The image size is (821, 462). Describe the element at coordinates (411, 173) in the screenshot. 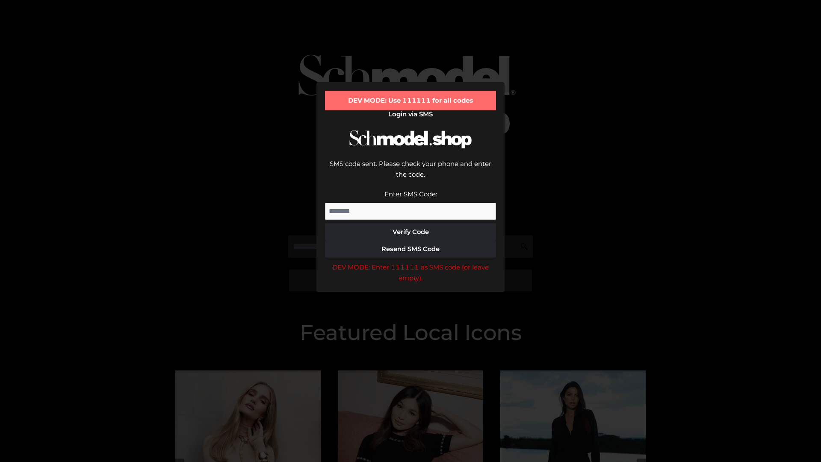

I see `div: SMS code sent. Please check your phone and enter the code.` at that location.